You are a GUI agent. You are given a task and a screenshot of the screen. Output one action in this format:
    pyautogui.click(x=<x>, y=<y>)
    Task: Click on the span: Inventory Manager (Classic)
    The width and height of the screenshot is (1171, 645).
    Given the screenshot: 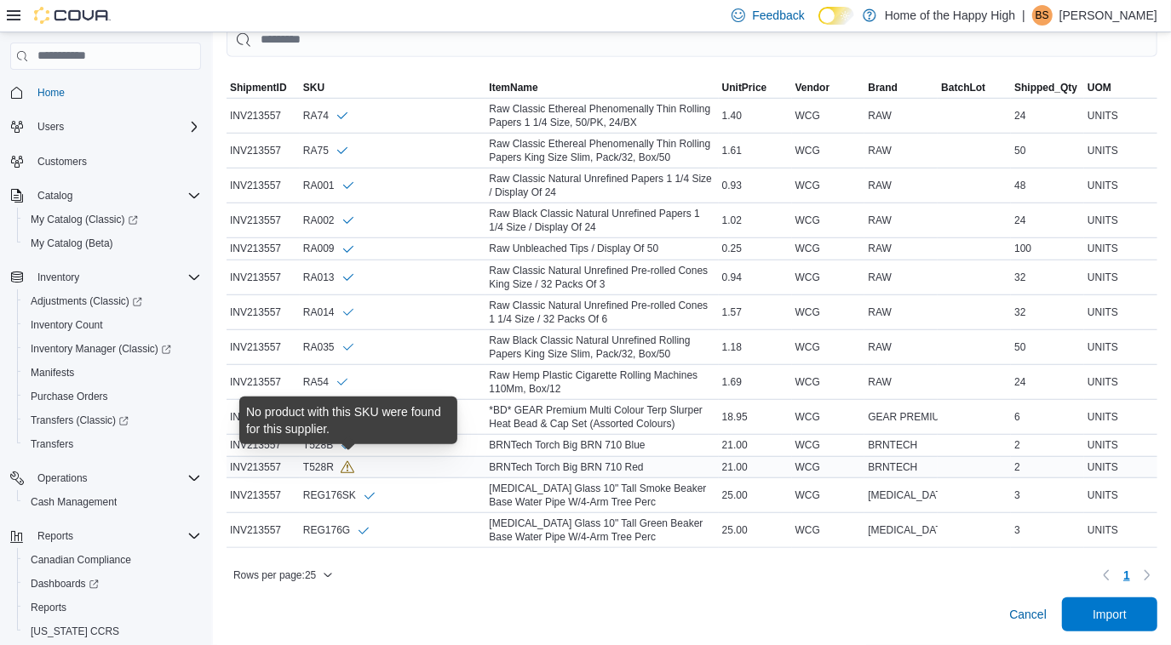 What is the action you would take?
    pyautogui.click(x=100, y=349)
    